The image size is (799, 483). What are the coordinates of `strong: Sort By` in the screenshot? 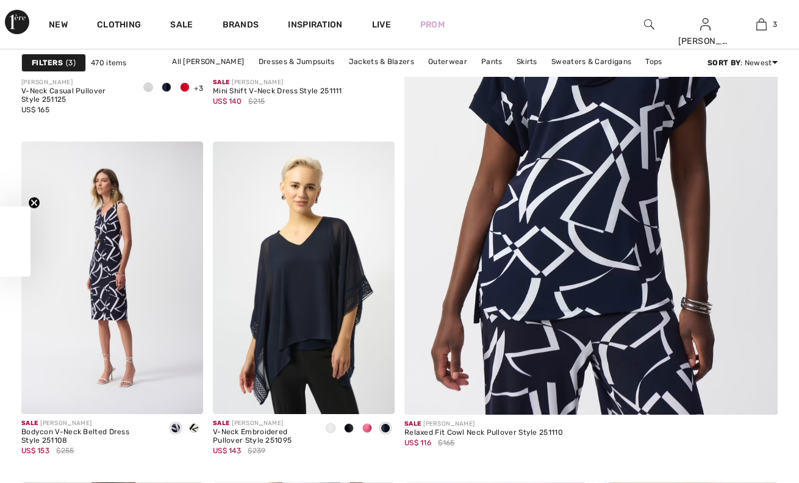 It's located at (724, 63).